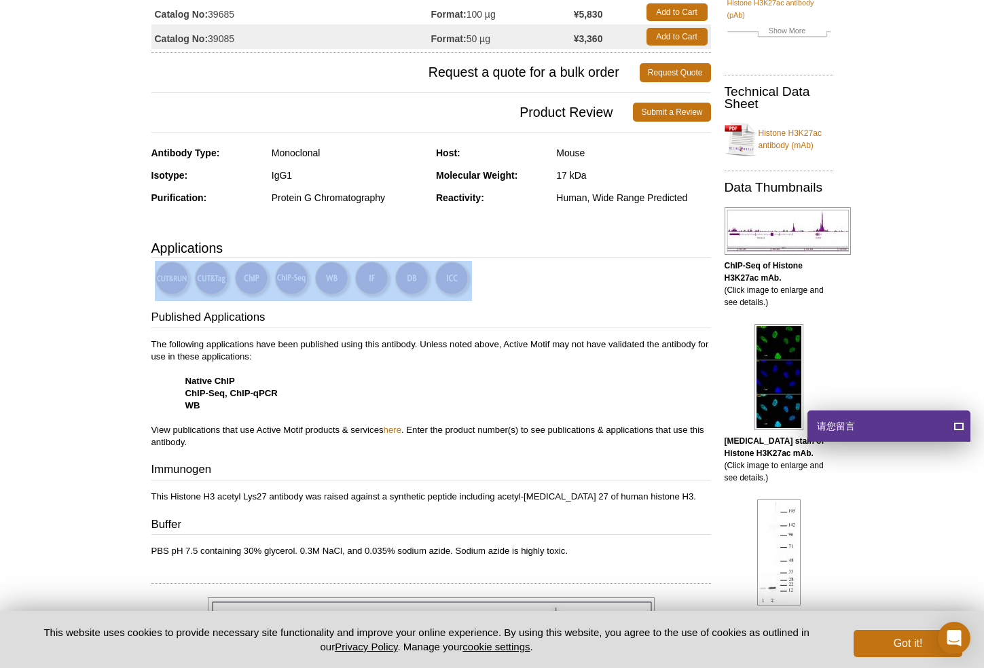 This screenshot has width=984, height=668. Describe the element at coordinates (366, 646) in the screenshot. I see `a: Privacy Policy` at that location.